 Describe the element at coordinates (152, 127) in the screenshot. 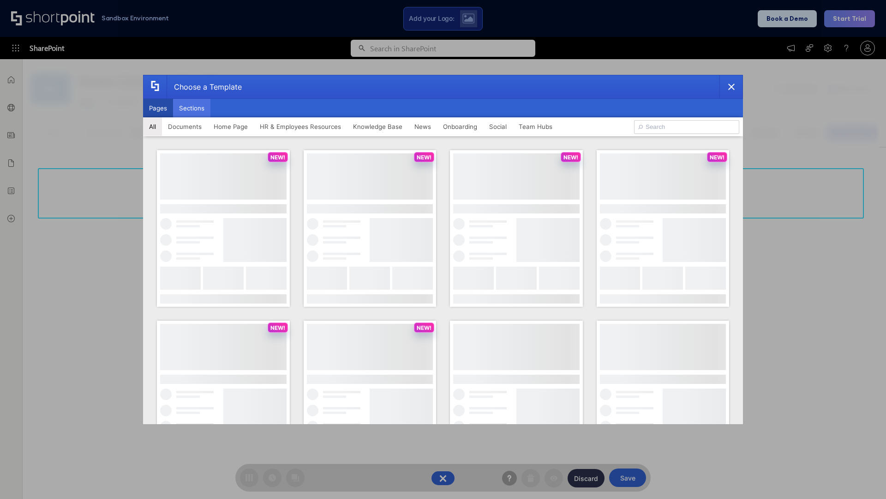

I see `button: All` at that location.